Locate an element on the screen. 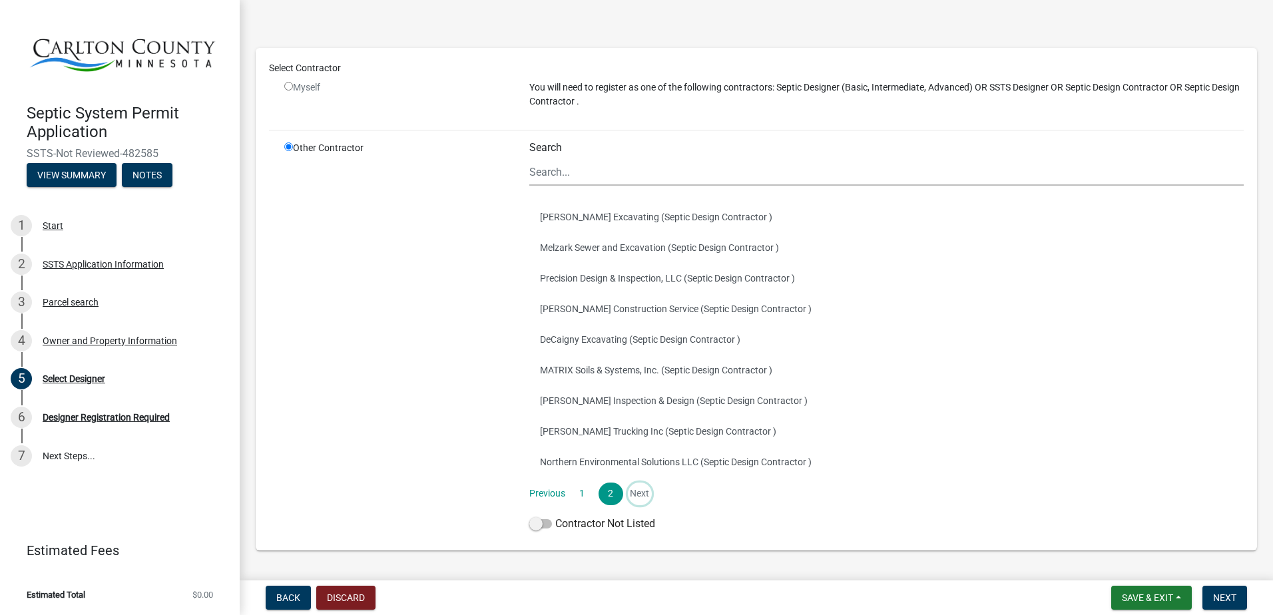 Image resolution: width=1273 pixels, height=615 pixels. div: Other Contractor is located at coordinates (397, 339).